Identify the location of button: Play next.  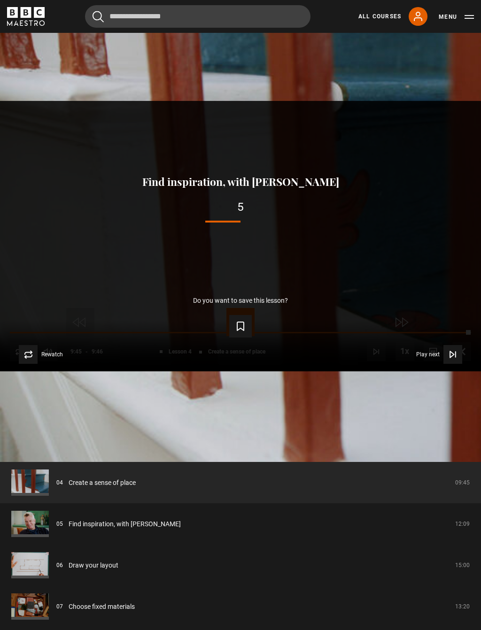
(439, 354).